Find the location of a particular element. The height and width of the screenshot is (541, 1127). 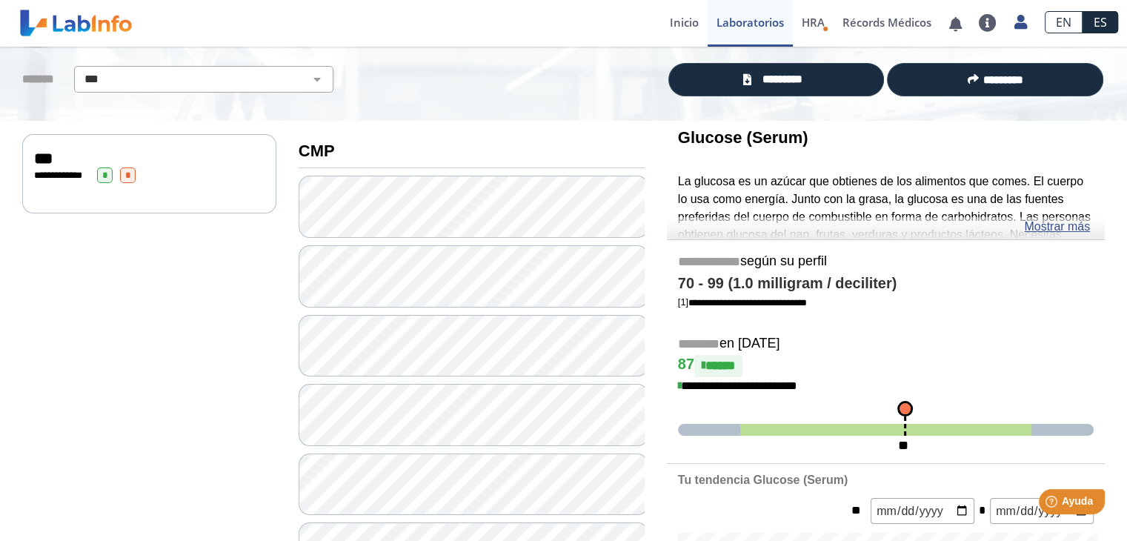

h4: 70 - 99 (1.0 milligram / deciliter) is located at coordinates (886, 284).